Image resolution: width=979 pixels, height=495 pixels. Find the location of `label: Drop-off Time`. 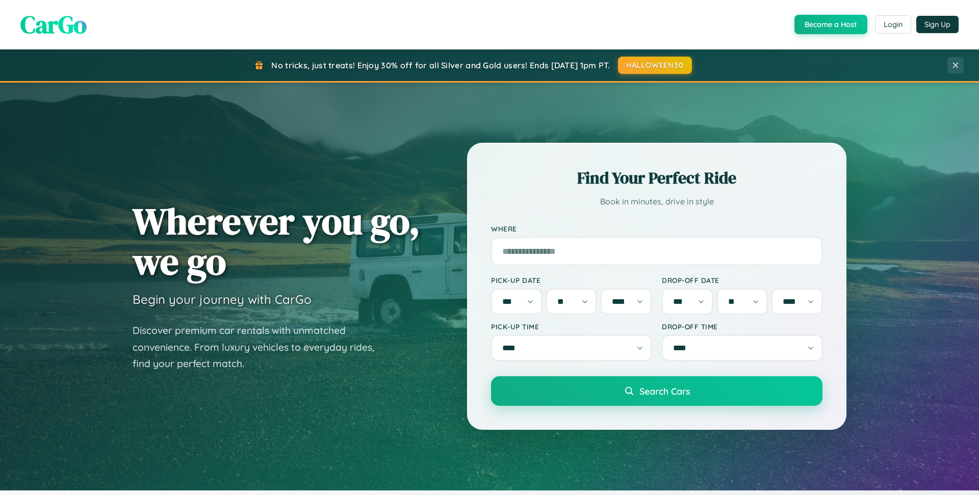

label: Drop-off Time is located at coordinates (742, 326).